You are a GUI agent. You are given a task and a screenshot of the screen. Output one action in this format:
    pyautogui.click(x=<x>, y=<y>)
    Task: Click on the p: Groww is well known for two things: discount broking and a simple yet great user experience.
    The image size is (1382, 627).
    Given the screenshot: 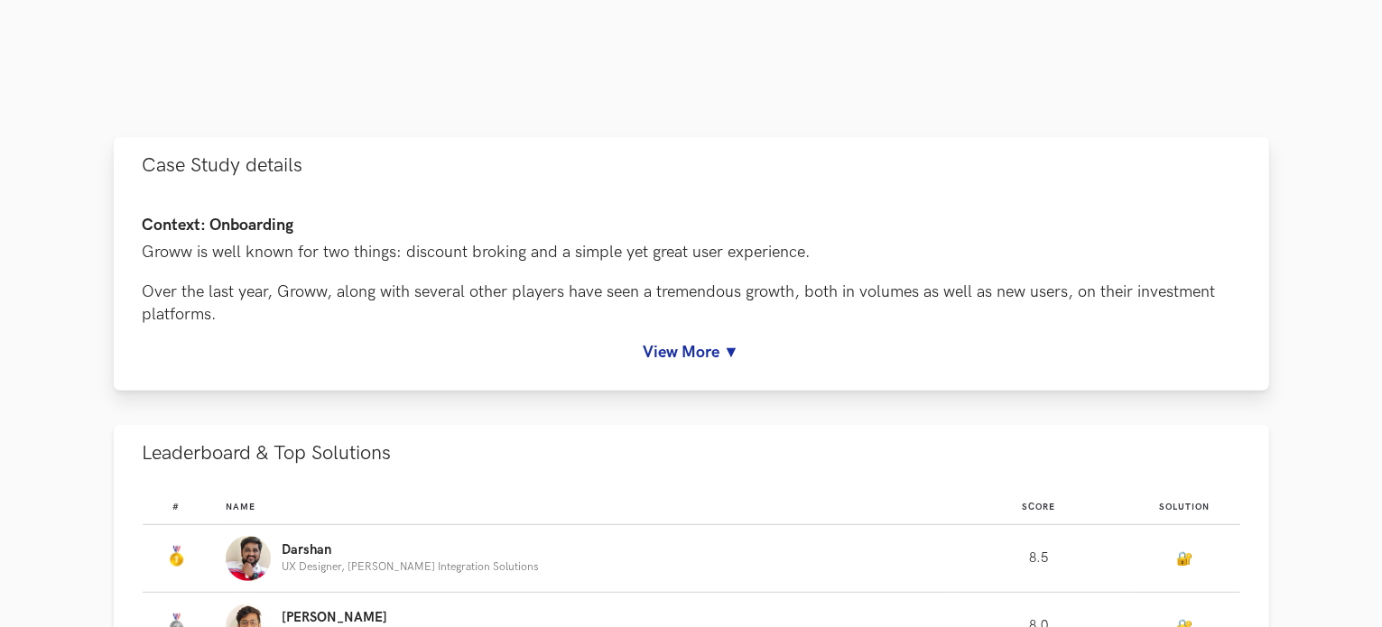 What is the action you would take?
    pyautogui.click(x=691, y=252)
    